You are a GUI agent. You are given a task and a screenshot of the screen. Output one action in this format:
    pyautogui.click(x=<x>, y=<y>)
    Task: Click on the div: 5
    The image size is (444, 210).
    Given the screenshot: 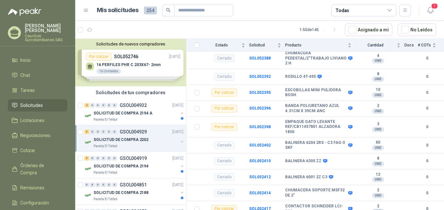 What is the action you would take?
    pyautogui.click(x=87, y=132)
    